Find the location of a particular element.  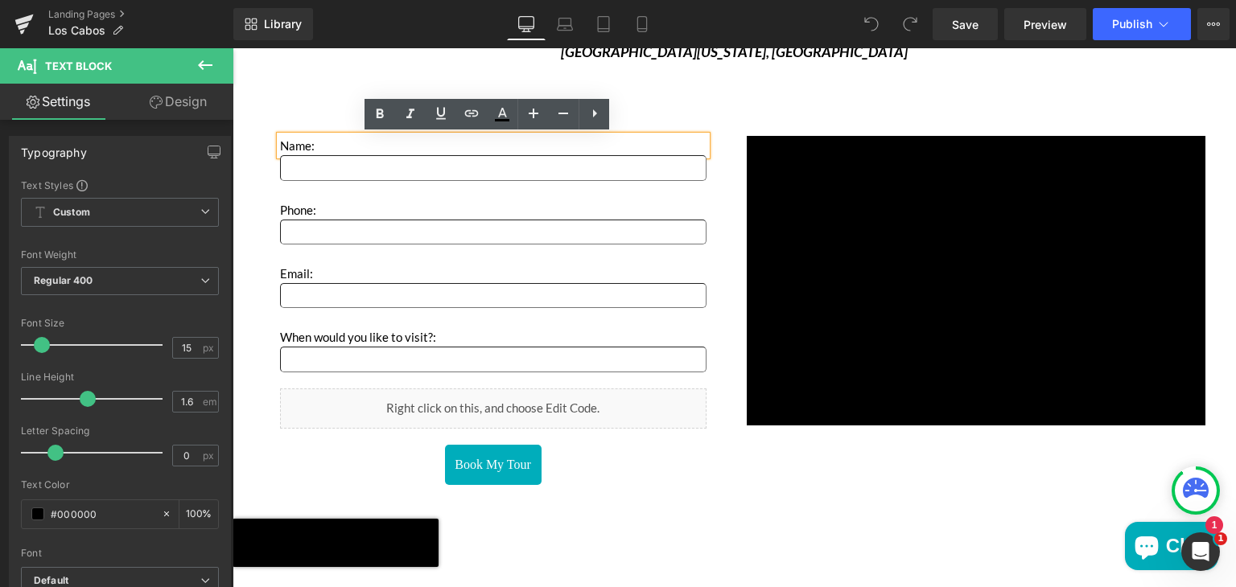

b: Custom is located at coordinates (72, 212).